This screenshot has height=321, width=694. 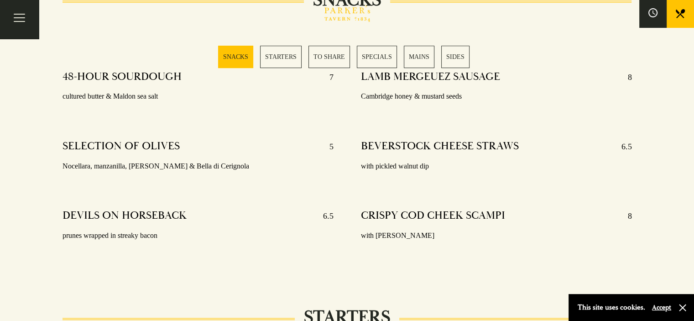 What do you see at coordinates (662, 307) in the screenshot?
I see `button: Accept` at bounding box center [662, 307].